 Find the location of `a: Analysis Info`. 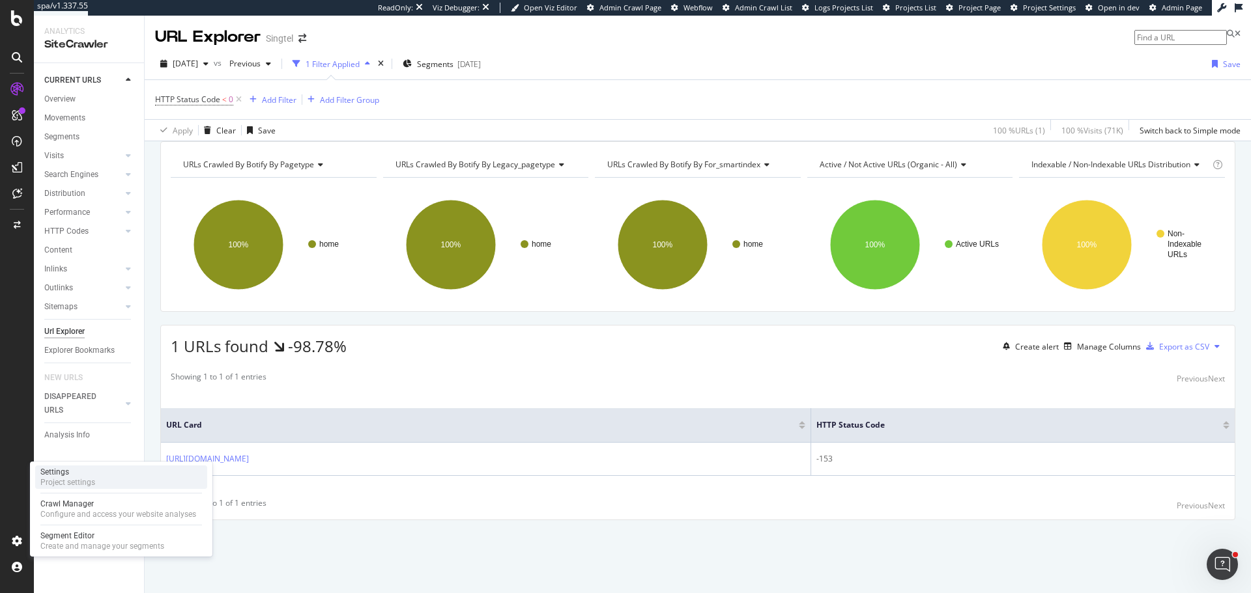

a: Analysis Info is located at coordinates (89, 435).